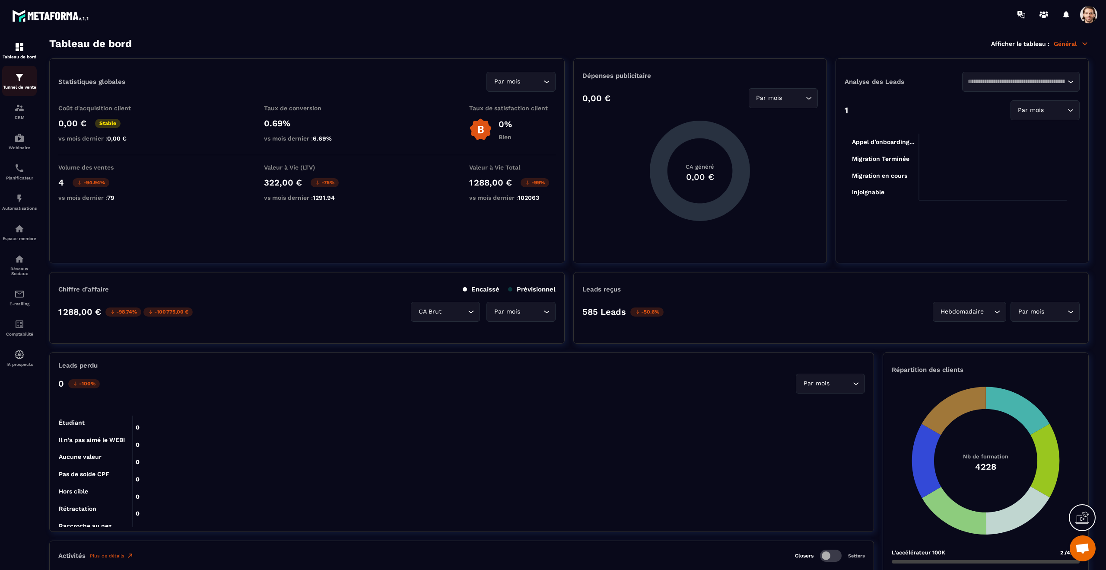  What do you see at coordinates (102, 108) in the screenshot?
I see `p: Coût d'acquisition client` at bounding box center [102, 108].